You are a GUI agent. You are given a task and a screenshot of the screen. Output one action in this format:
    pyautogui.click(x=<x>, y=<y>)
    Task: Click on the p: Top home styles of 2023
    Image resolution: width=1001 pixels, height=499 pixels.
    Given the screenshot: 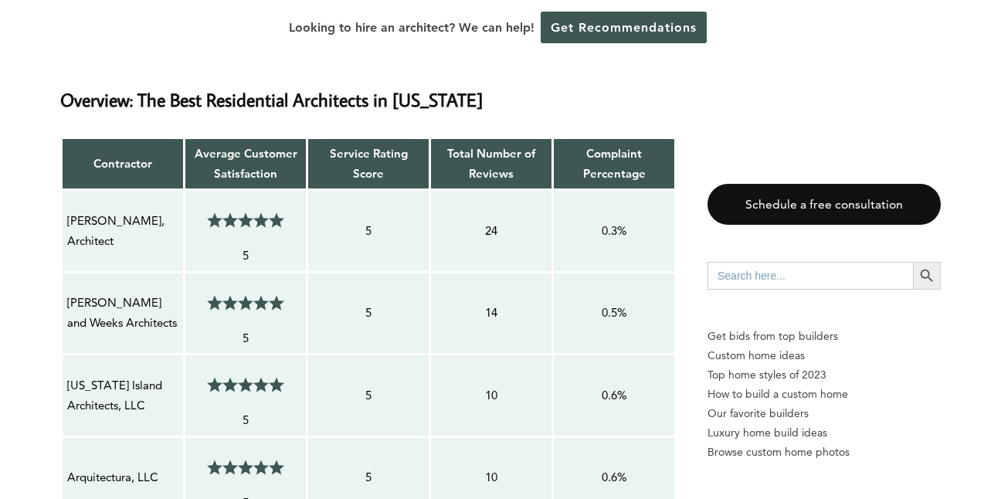 What is the action you would take?
    pyautogui.click(x=824, y=375)
    